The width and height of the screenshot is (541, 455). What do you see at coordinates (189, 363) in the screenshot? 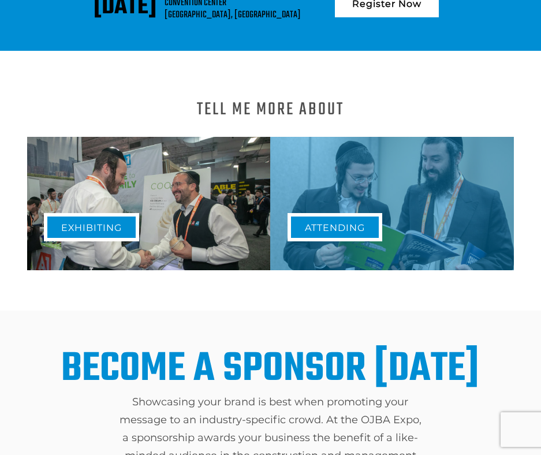
I see `em: Submit` at bounding box center [189, 363].